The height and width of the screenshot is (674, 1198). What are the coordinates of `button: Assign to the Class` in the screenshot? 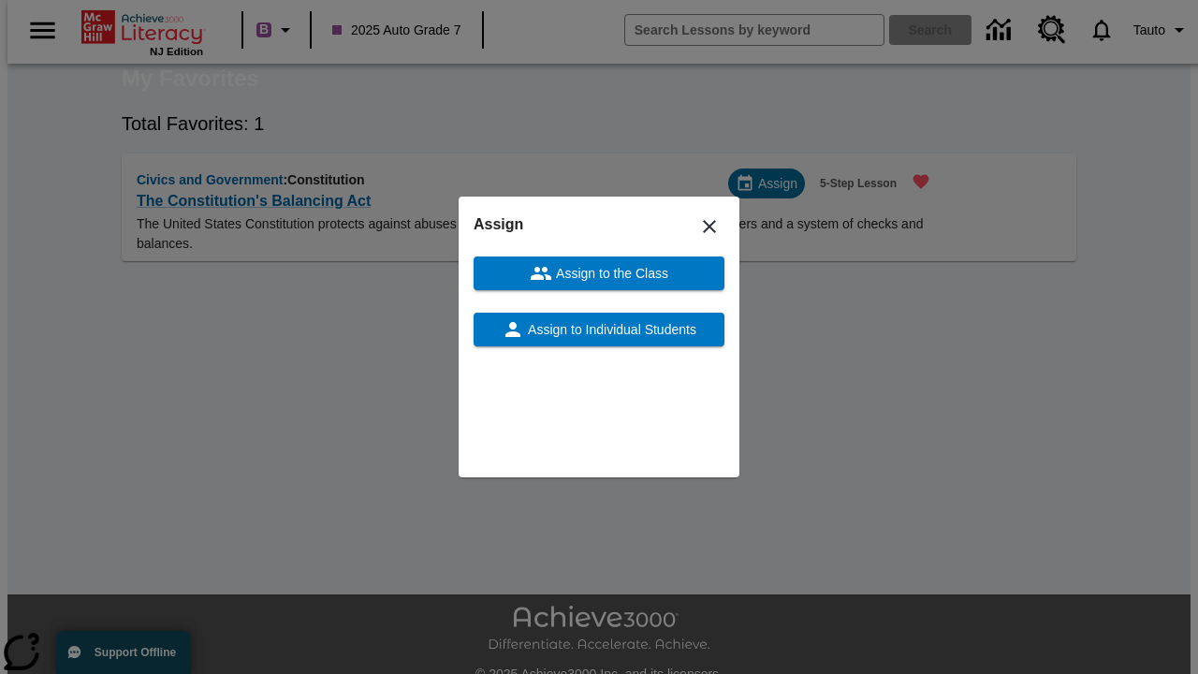 It's located at (599, 273).